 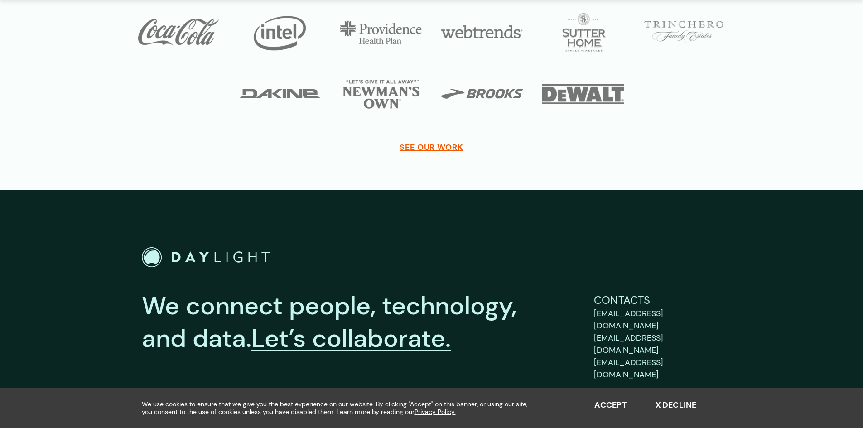 What do you see at coordinates (339, 408) in the screenshot?
I see `span: We use cookies to ensure that we give you the best experience on our website. By clicking "Accept...` at bounding box center [339, 408].